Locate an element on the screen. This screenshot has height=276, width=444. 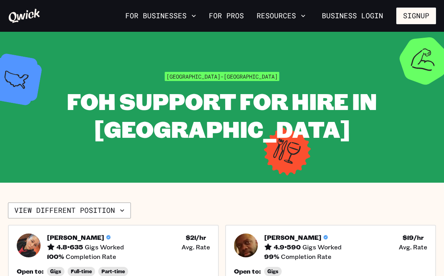
span: Part-time is located at coordinates (113, 272).